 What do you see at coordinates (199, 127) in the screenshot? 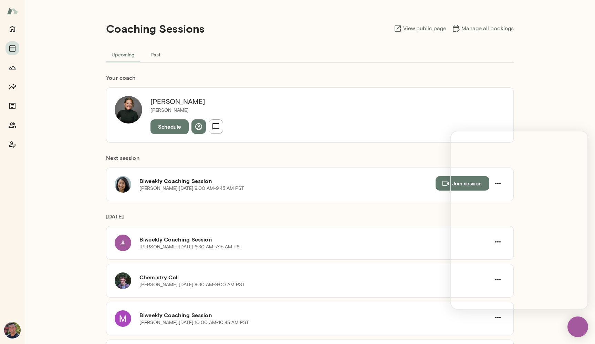
I see `button: View profile` at bounding box center [199, 127].